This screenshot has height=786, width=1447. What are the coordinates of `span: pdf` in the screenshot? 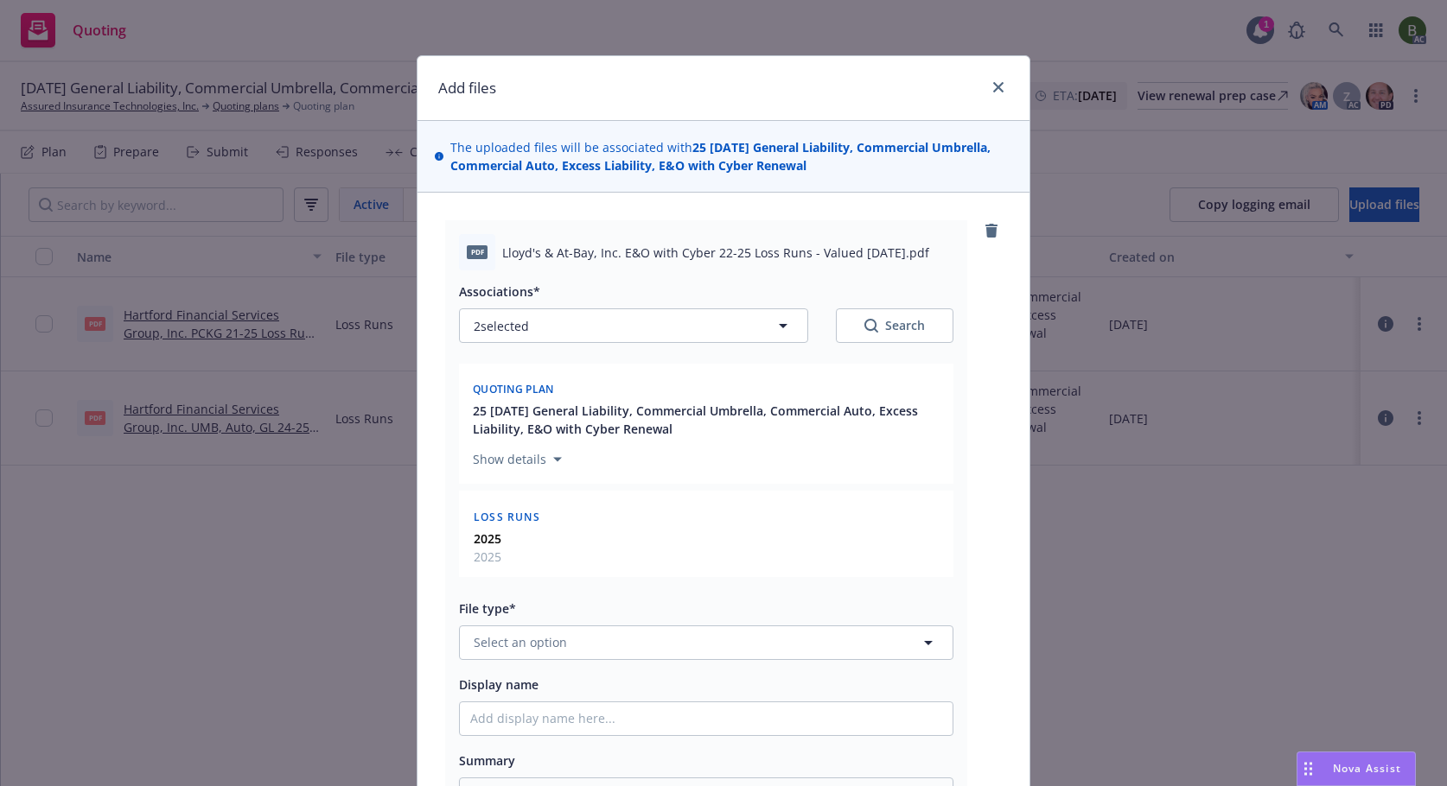 It's located at (477, 251).